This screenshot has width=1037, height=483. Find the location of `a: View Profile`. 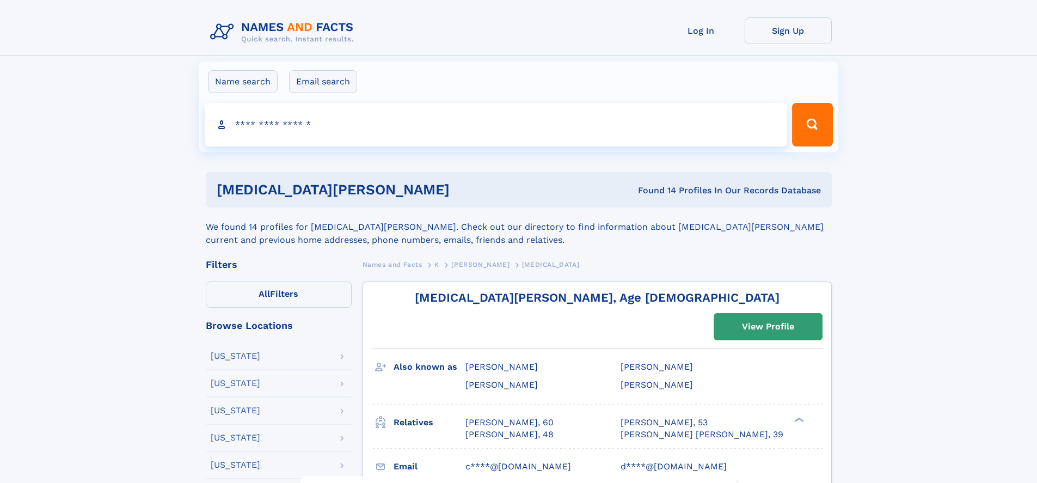

a: View Profile is located at coordinates (768, 327).